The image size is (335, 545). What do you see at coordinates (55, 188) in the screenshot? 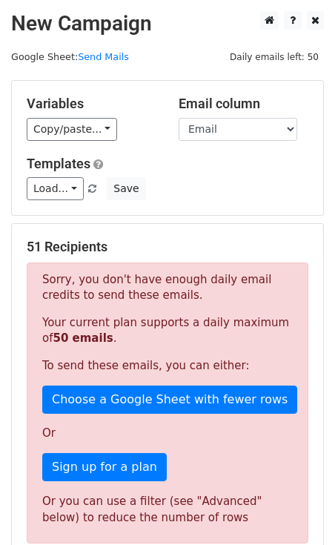
I see `a: Load...` at bounding box center [55, 188].